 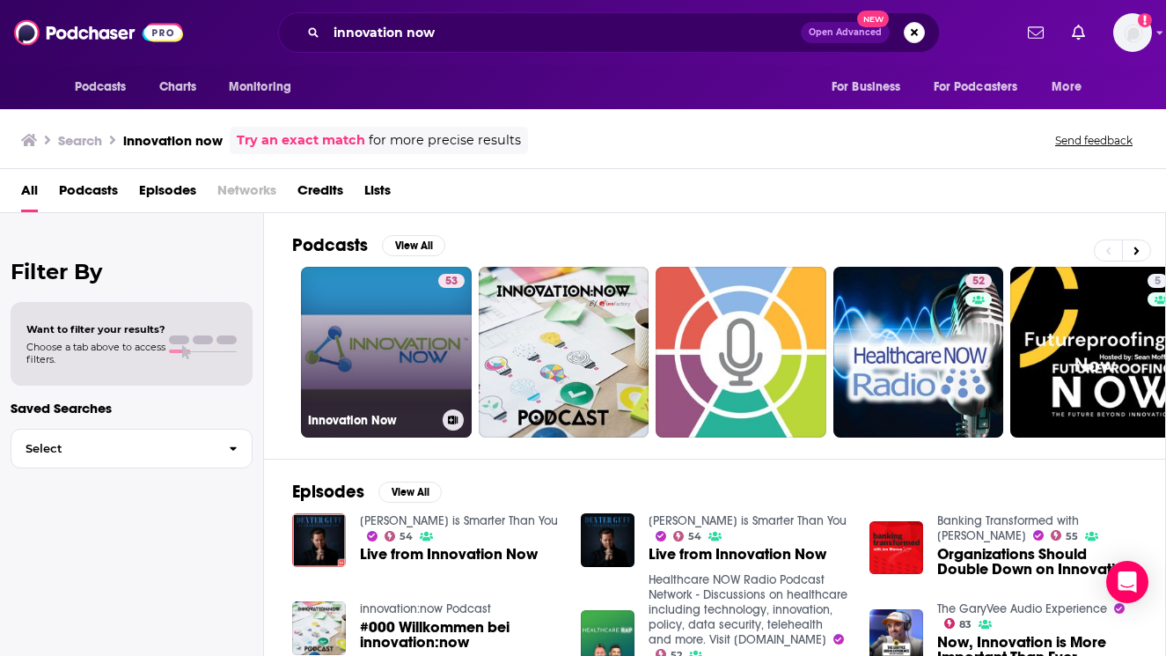 I want to click on img: Organizations Should Double Down on Innovation Now, so click(x=896, y=547).